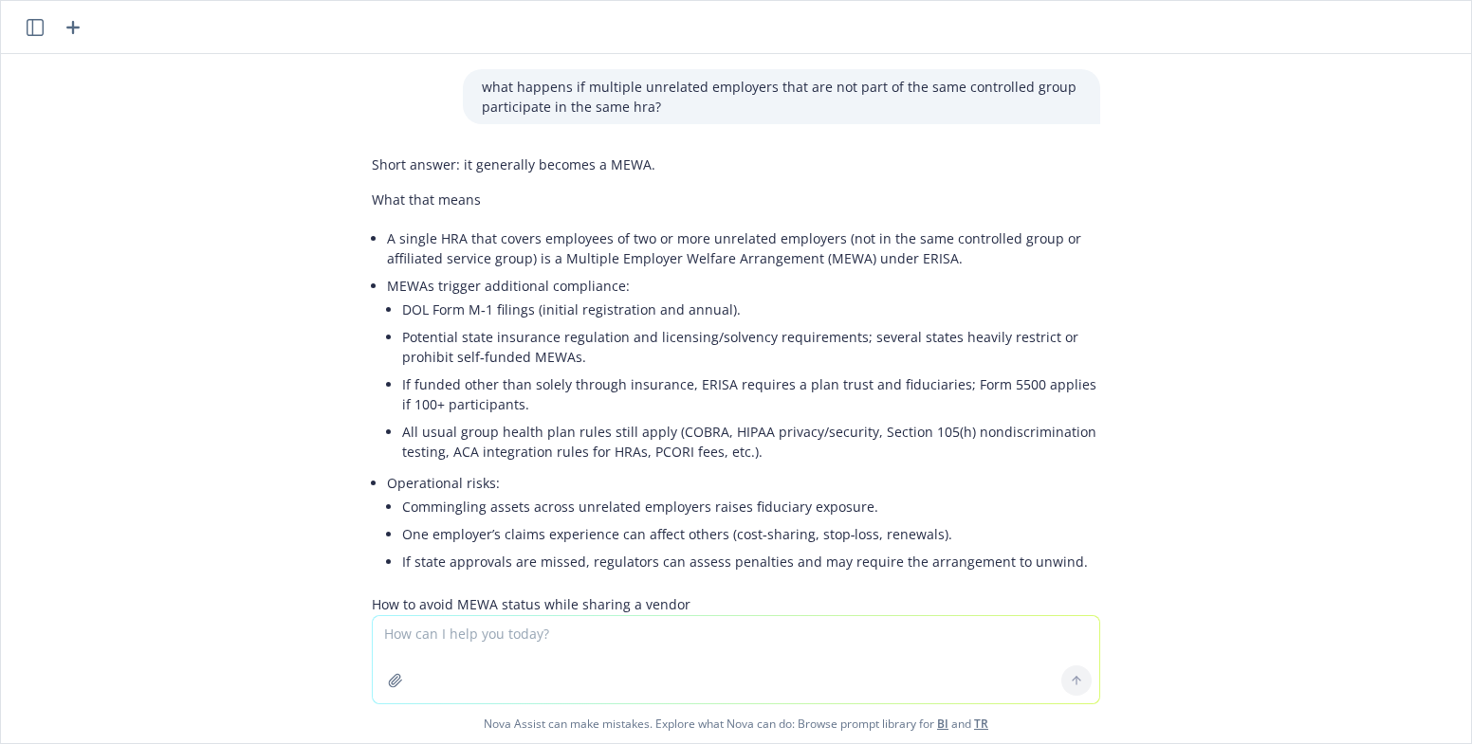  Describe the element at coordinates (751, 442) in the screenshot. I see `li: All usual group health plan rules still apply (COBRA, HIPAA privacy/security, Section 105(h) nond...` at that location.